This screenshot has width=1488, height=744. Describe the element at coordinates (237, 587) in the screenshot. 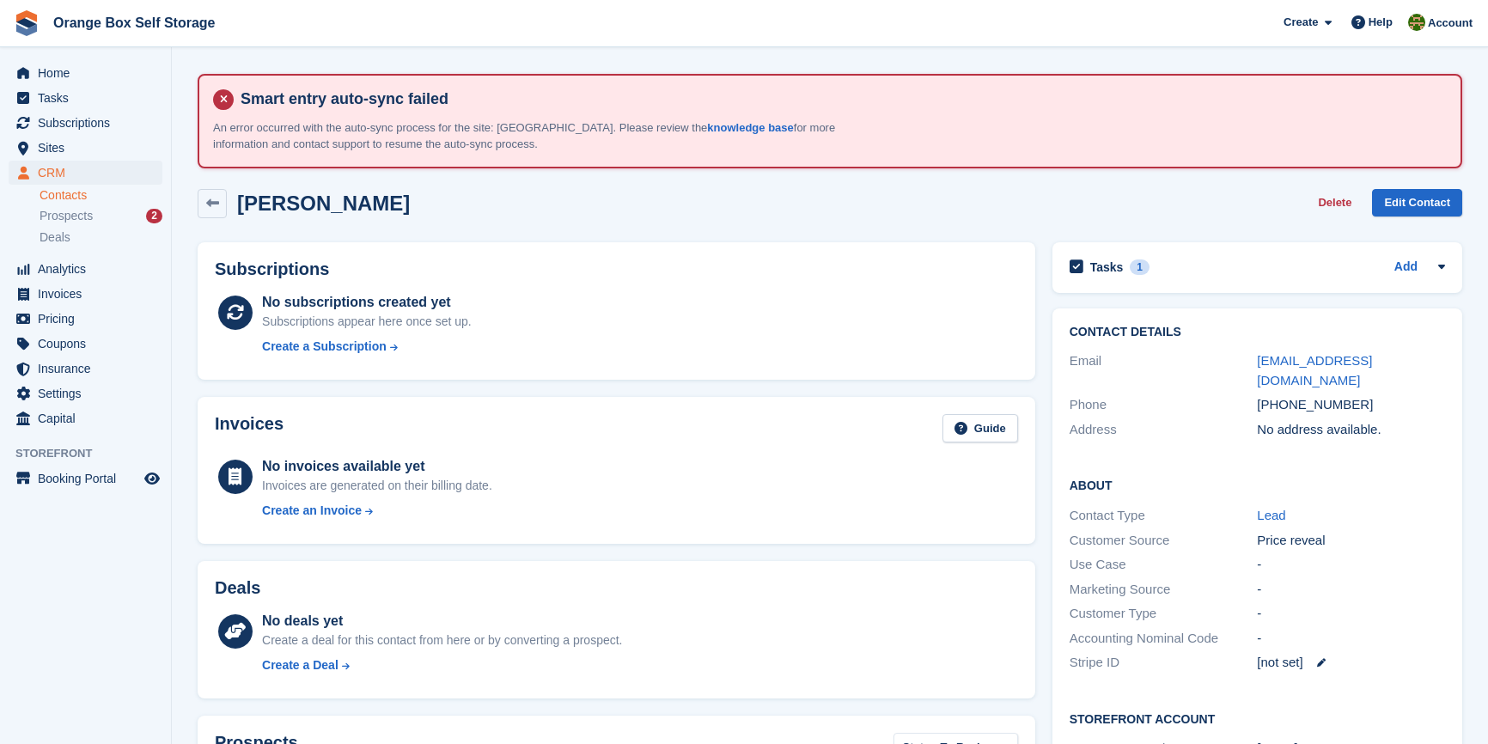

I see `h2: Deals` at that location.